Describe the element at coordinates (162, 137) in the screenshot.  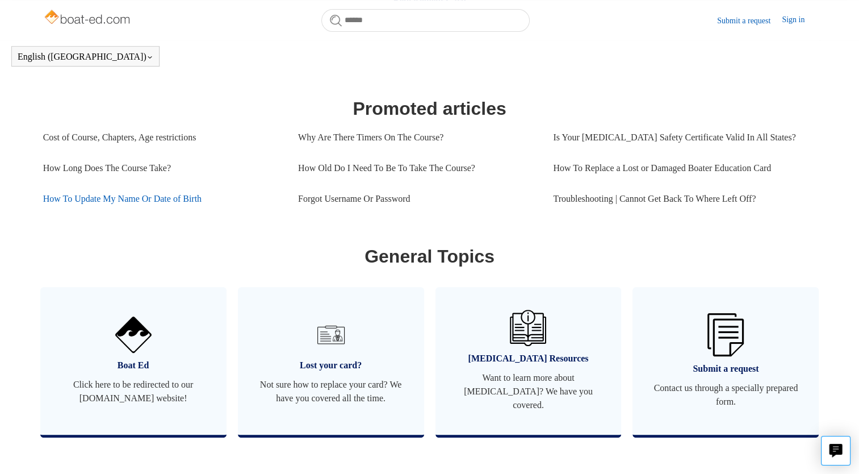
I see `a: Cost of Course, Chapters, Age restrictions` at that location.